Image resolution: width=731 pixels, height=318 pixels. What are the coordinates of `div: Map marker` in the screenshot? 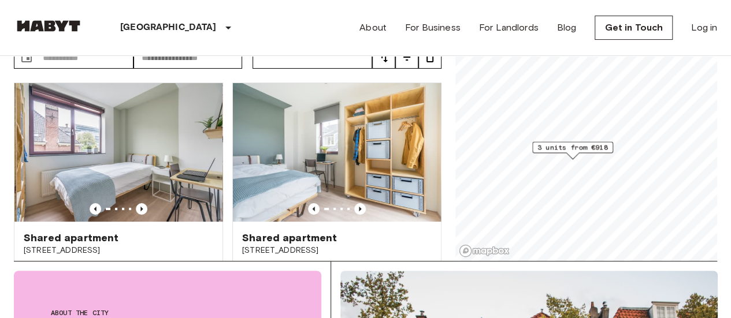 It's located at (573, 150).